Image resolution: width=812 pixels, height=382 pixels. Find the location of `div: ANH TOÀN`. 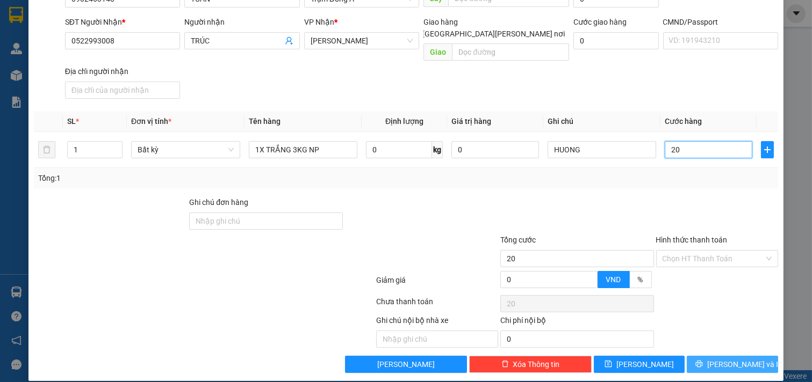

div: ANH TOÀN is located at coordinates (46, 41).